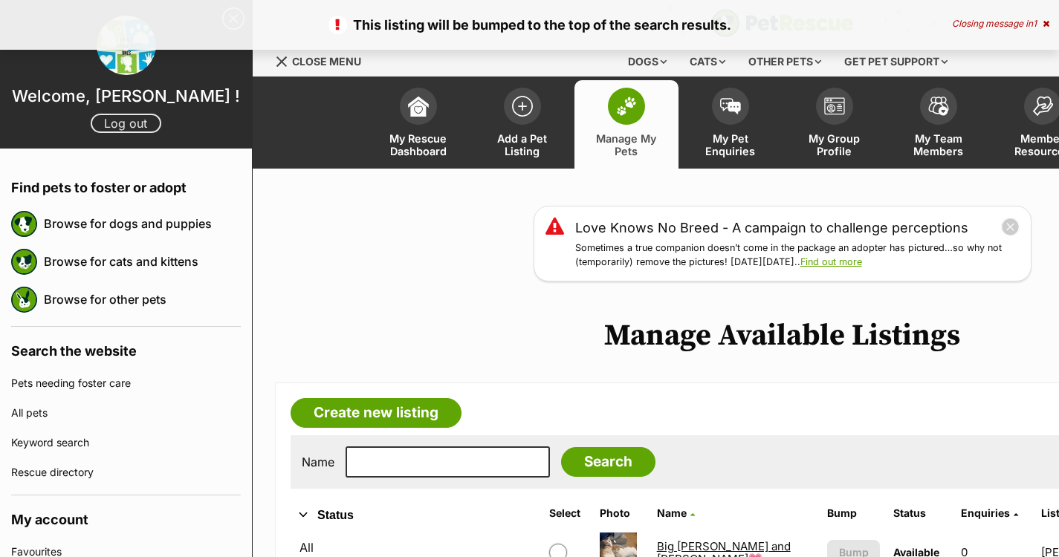 Image resolution: width=1059 pixels, height=557 pixels. I want to click on a: Love Knows No Breed - A campaign to challenge perceptions, so click(771, 227).